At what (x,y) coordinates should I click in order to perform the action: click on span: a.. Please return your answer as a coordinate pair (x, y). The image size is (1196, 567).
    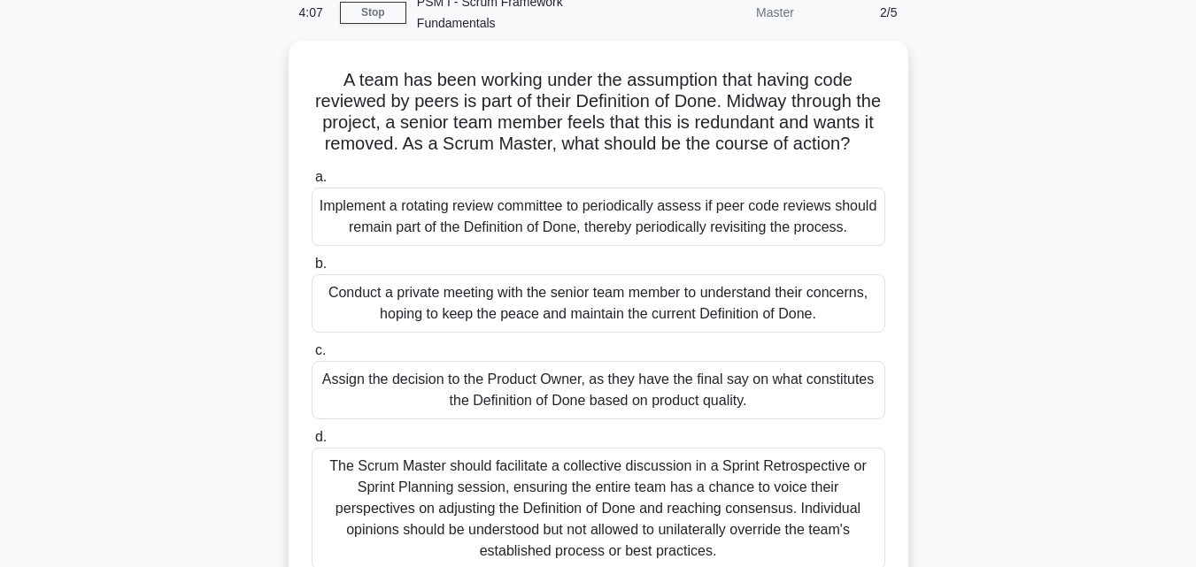
    Looking at the image, I should click on (320, 176).